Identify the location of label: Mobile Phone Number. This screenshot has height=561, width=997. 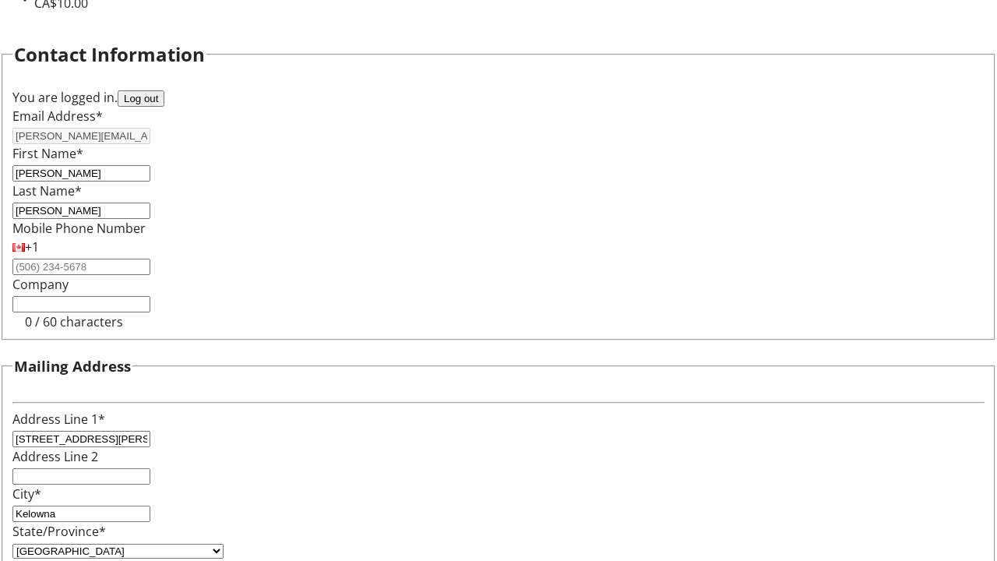
(79, 228).